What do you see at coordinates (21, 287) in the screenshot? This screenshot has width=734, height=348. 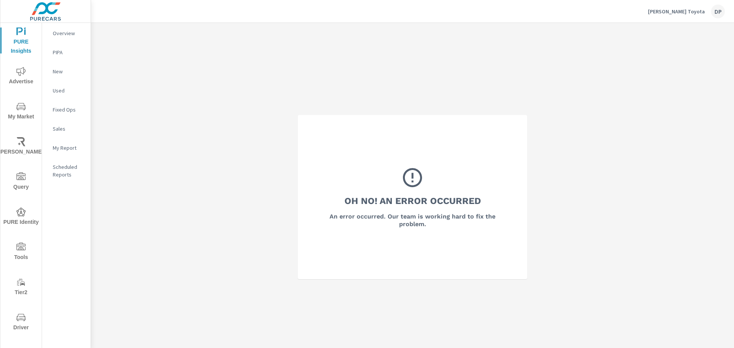 I see `span: Tier2` at bounding box center [21, 287].